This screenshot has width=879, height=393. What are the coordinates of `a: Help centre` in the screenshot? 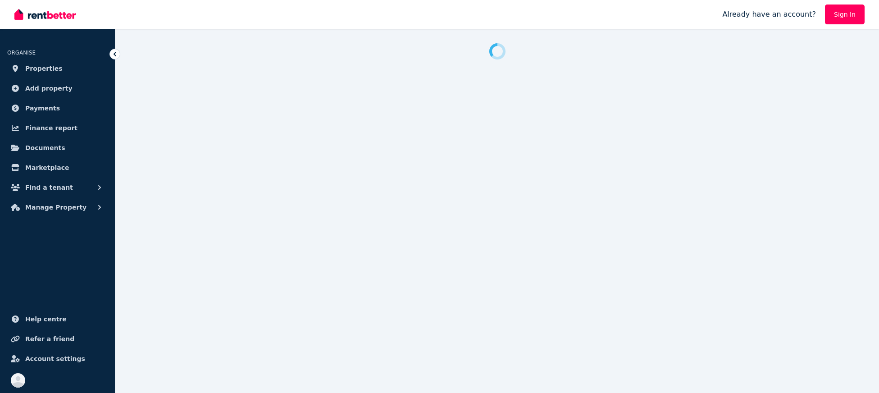 It's located at (57, 319).